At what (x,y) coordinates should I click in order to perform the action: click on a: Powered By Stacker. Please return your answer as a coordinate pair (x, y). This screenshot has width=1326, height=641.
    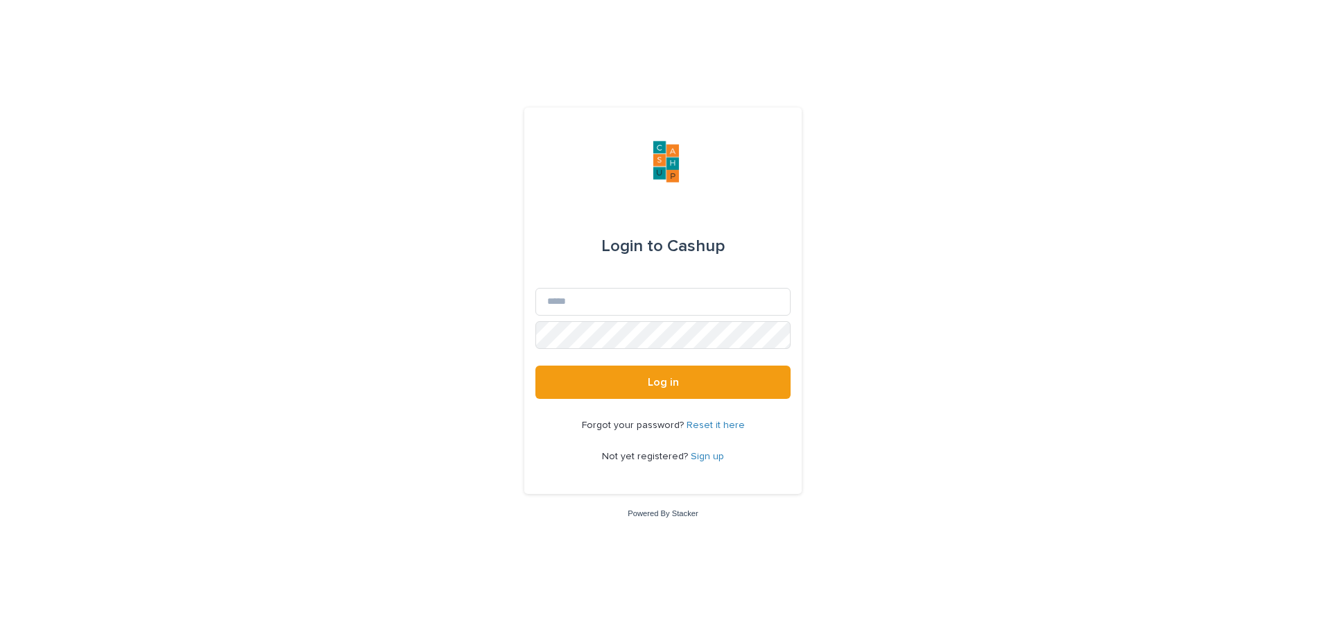
    Looking at the image, I should click on (663, 513).